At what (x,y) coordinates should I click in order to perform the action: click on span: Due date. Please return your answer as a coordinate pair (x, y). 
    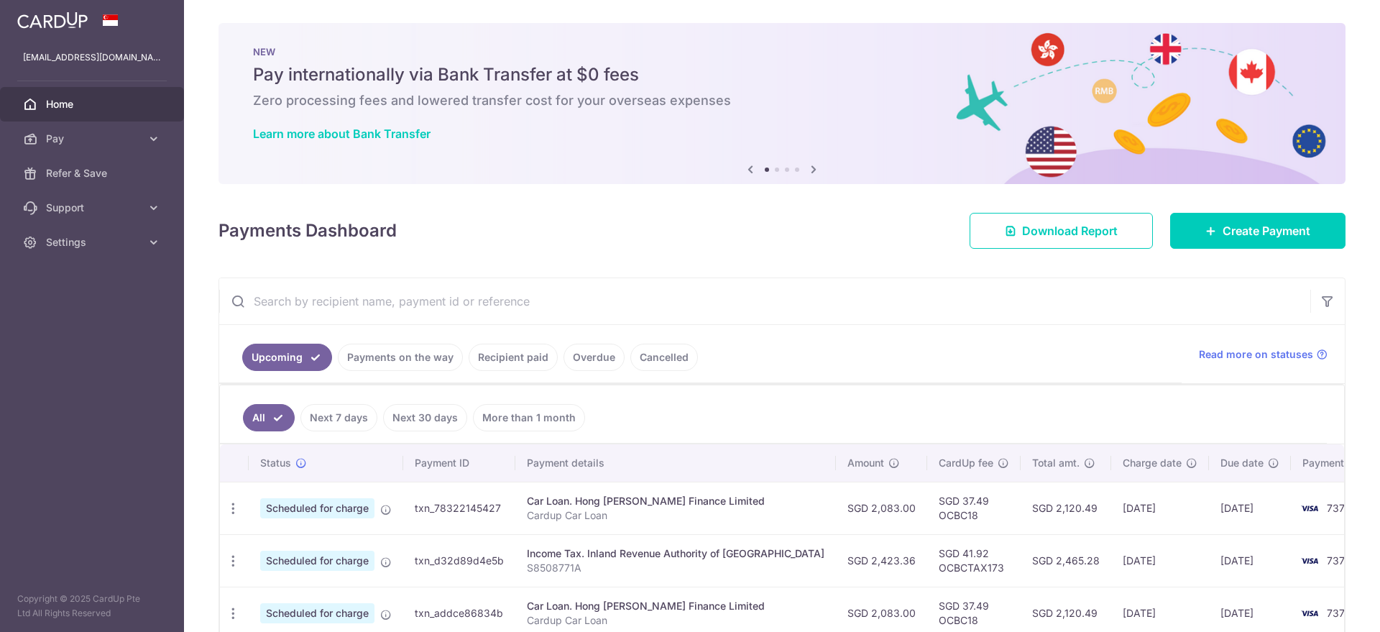
    Looking at the image, I should click on (1242, 463).